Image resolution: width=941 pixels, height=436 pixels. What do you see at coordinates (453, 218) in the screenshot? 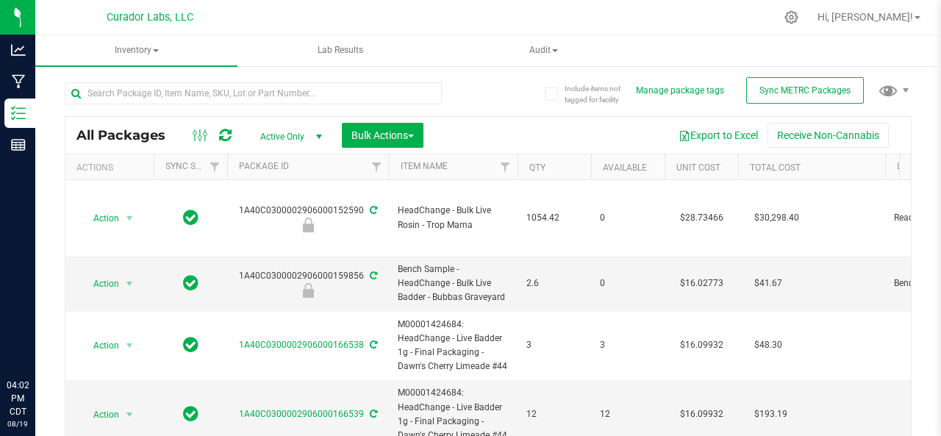
I see `span: HeadChange - Bulk Live Rosin - Trop Mama` at bounding box center [453, 218].